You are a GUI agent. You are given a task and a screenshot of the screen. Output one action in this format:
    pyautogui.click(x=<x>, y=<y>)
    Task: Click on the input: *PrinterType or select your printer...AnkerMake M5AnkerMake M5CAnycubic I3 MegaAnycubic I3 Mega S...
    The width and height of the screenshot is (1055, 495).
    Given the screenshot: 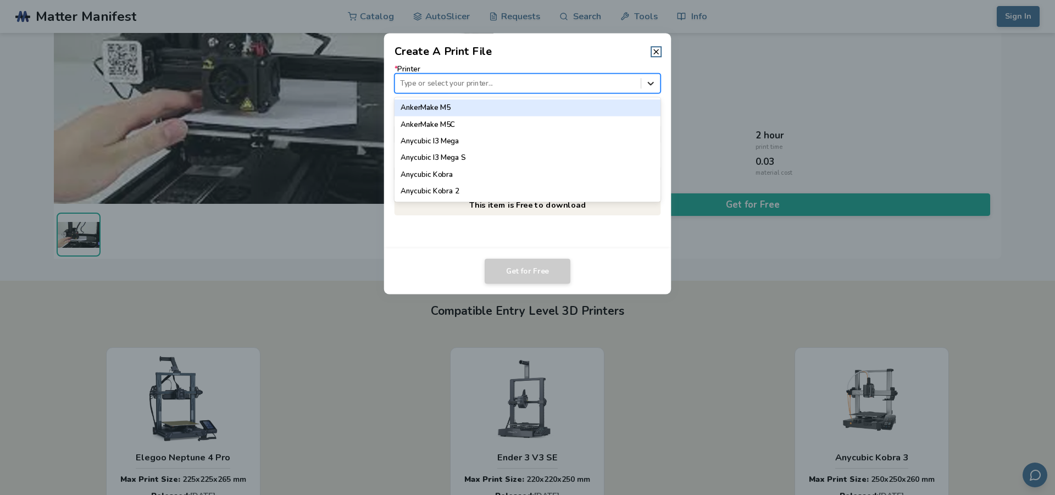 What is the action you would take?
    pyautogui.click(x=401, y=83)
    